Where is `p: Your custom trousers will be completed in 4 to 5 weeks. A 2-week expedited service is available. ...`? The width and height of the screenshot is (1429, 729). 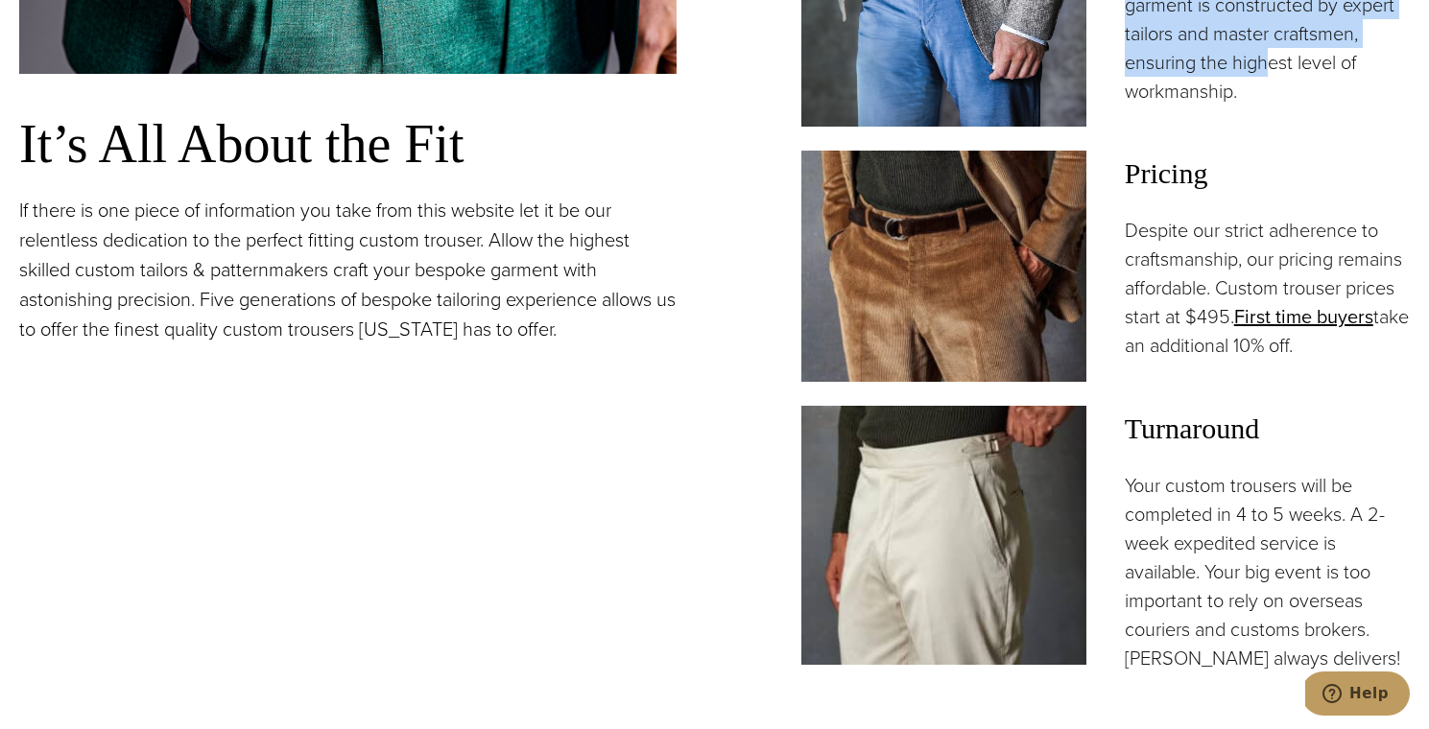
p: Your custom trousers will be completed in 4 to 5 weeks. A 2-week expedited service is available. ... is located at coordinates (1266, 572).